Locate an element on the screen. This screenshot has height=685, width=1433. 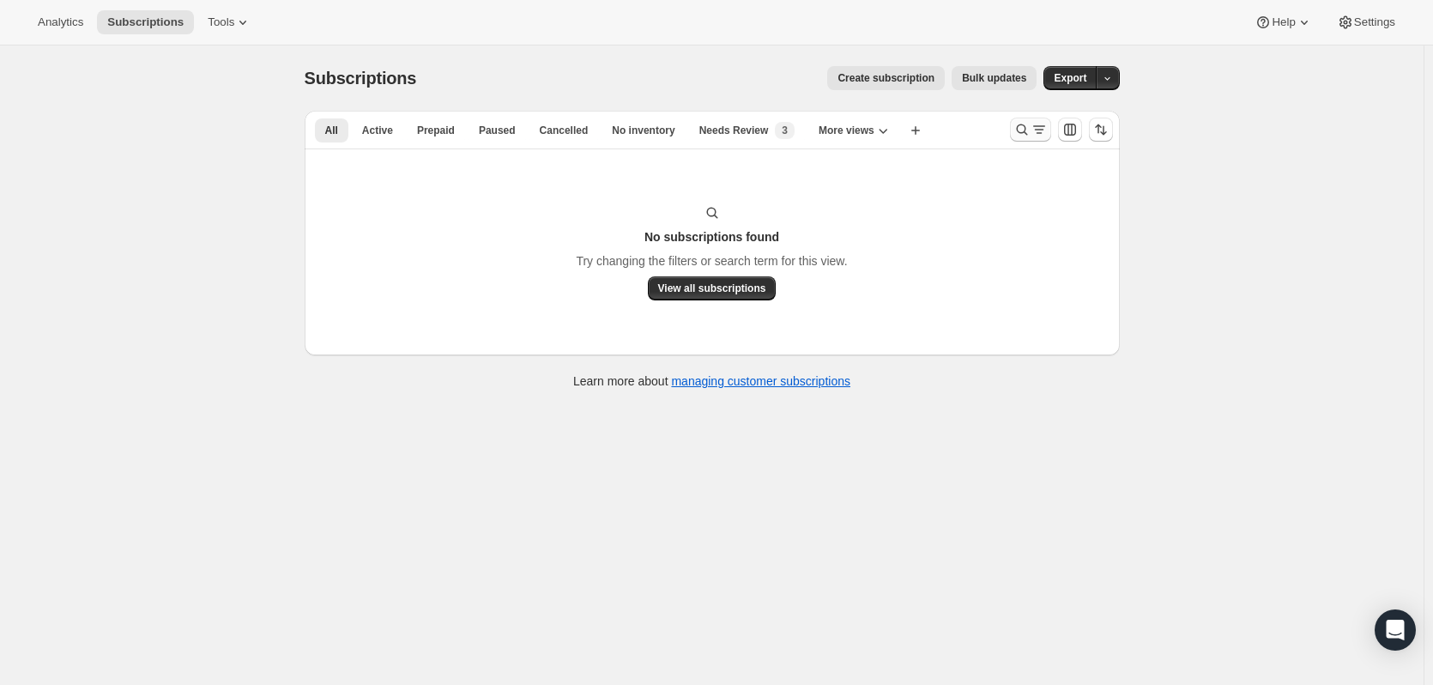
span: Needs Review is located at coordinates (734, 130).